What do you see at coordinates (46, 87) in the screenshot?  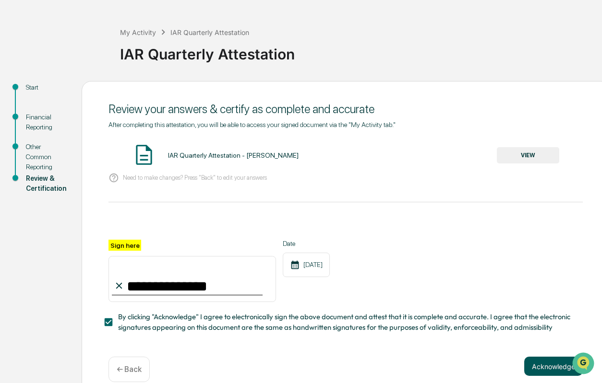 I see `div: Start` at bounding box center [46, 87].